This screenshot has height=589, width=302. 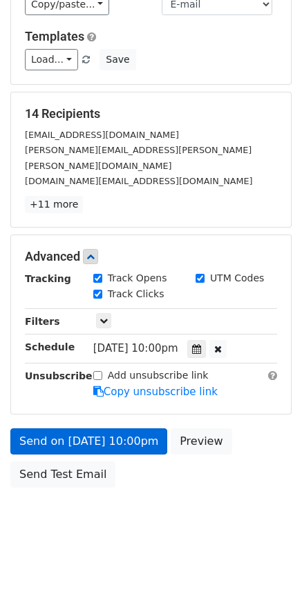 I want to click on a: +11 more, so click(x=54, y=204).